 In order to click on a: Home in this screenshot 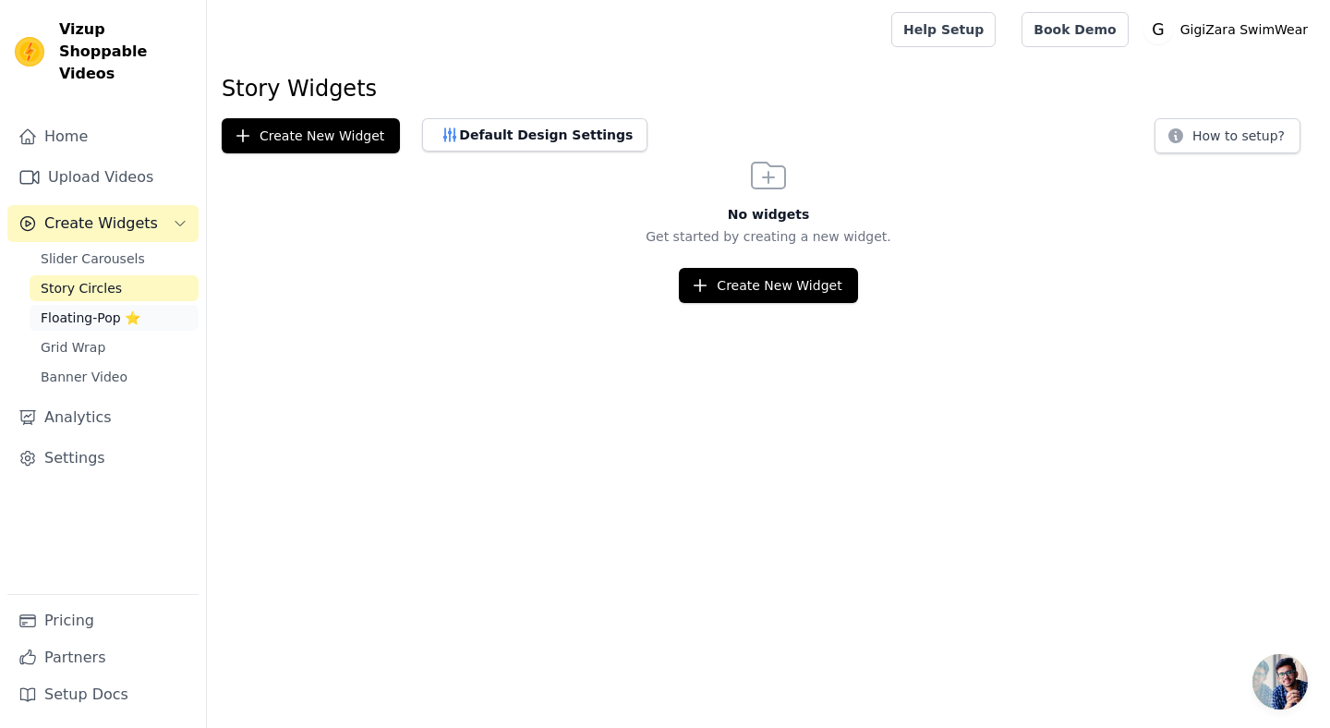, I will do `click(102, 137)`.